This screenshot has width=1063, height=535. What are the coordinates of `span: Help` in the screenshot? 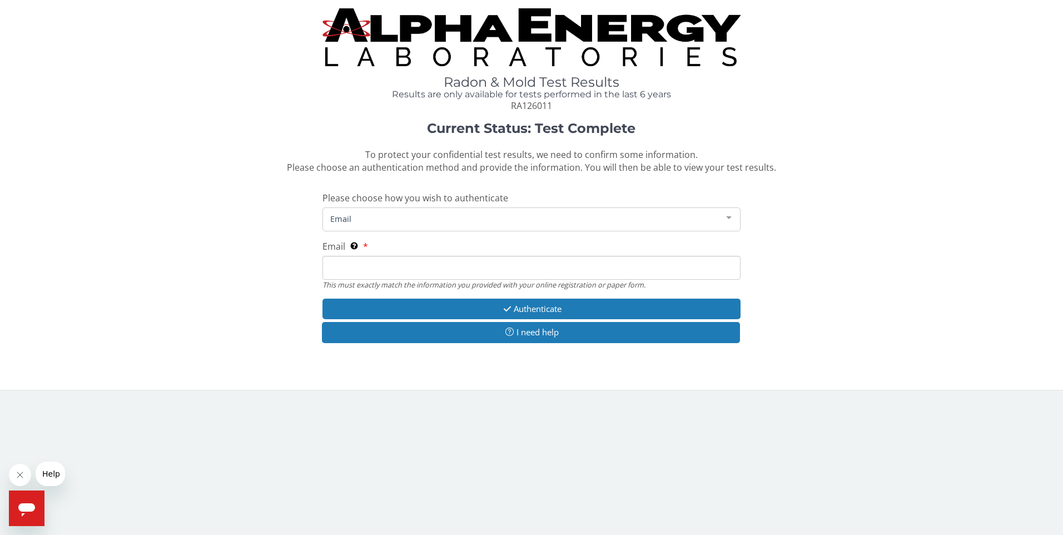 It's located at (16, 12).